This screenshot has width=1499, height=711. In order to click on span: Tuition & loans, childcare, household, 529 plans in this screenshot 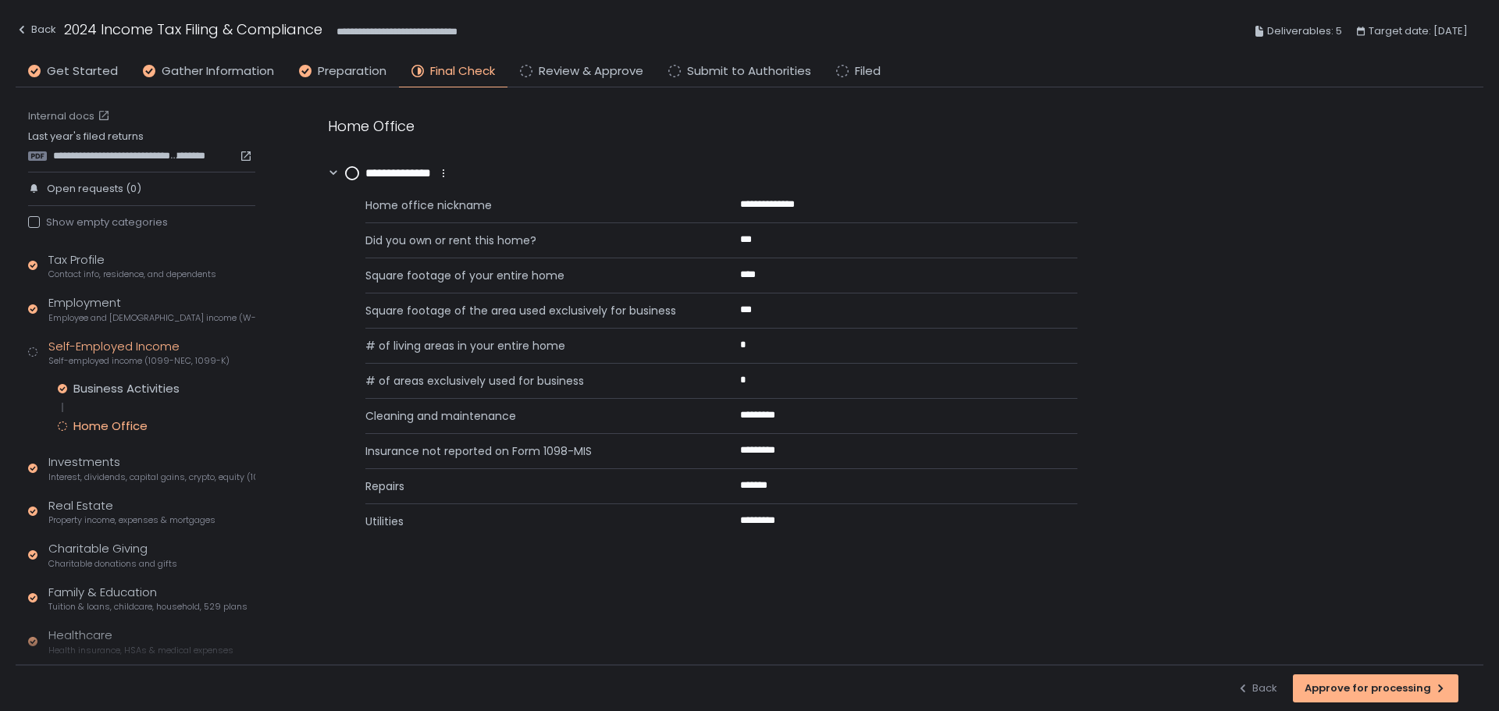, I will do `click(148, 607)`.